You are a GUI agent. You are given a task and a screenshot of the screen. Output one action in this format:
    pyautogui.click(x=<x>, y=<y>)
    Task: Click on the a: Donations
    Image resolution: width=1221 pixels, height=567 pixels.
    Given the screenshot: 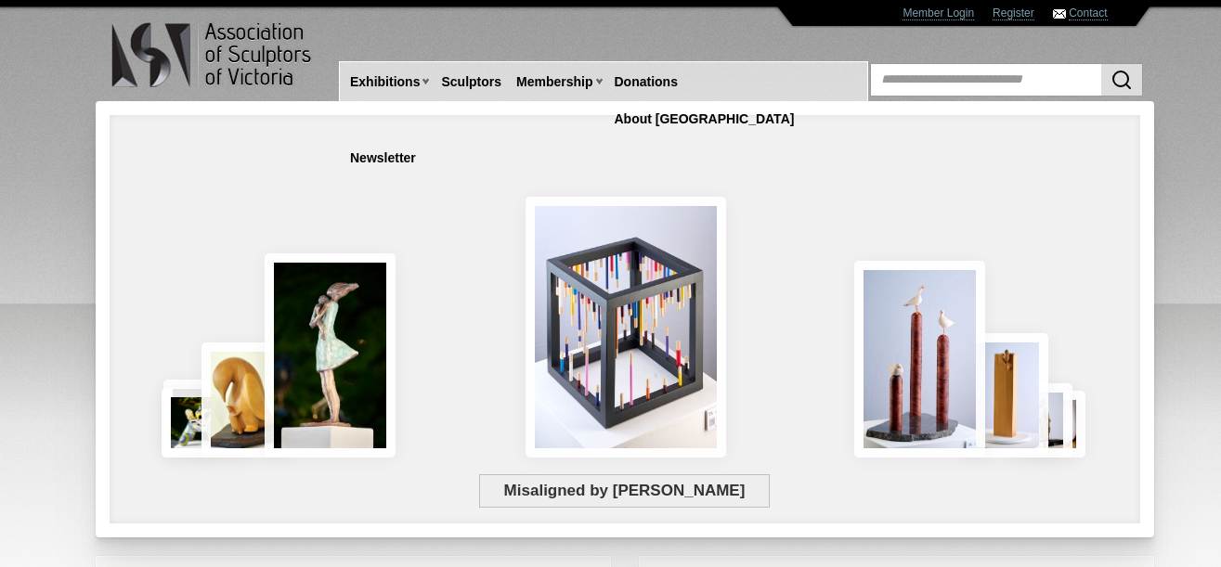 What is the action you would take?
    pyautogui.click(x=646, y=82)
    